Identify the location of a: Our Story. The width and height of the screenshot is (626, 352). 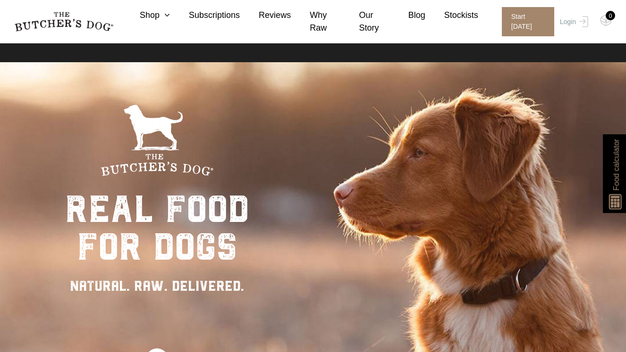
(364, 22).